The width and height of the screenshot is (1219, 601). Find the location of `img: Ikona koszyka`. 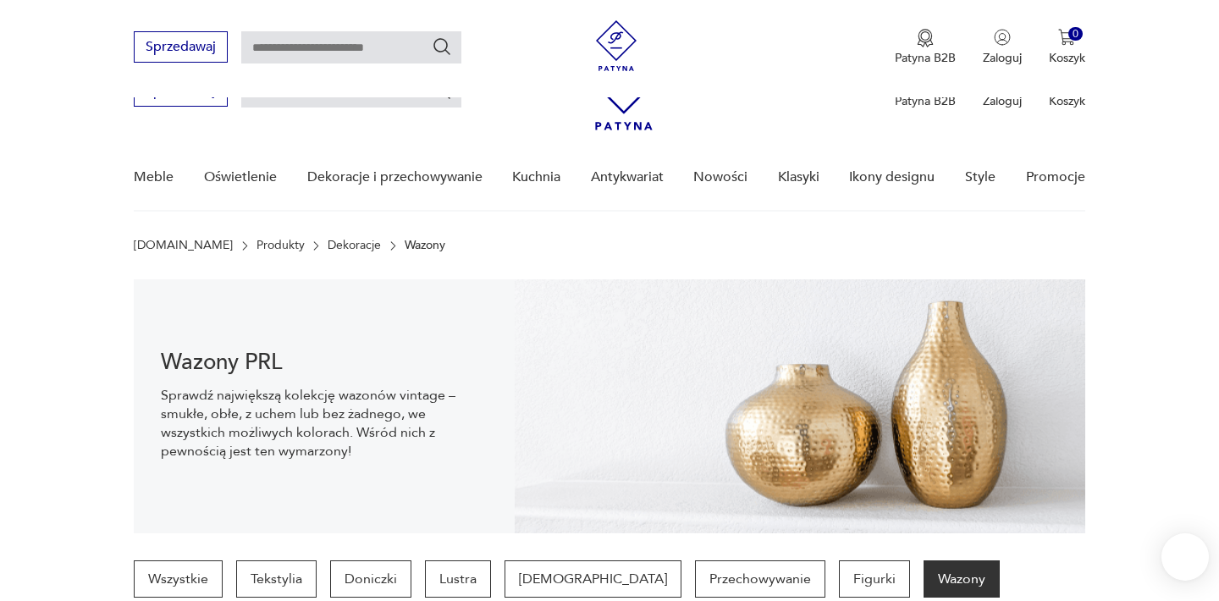

img: Ikona koszyka is located at coordinates (1067, 37).